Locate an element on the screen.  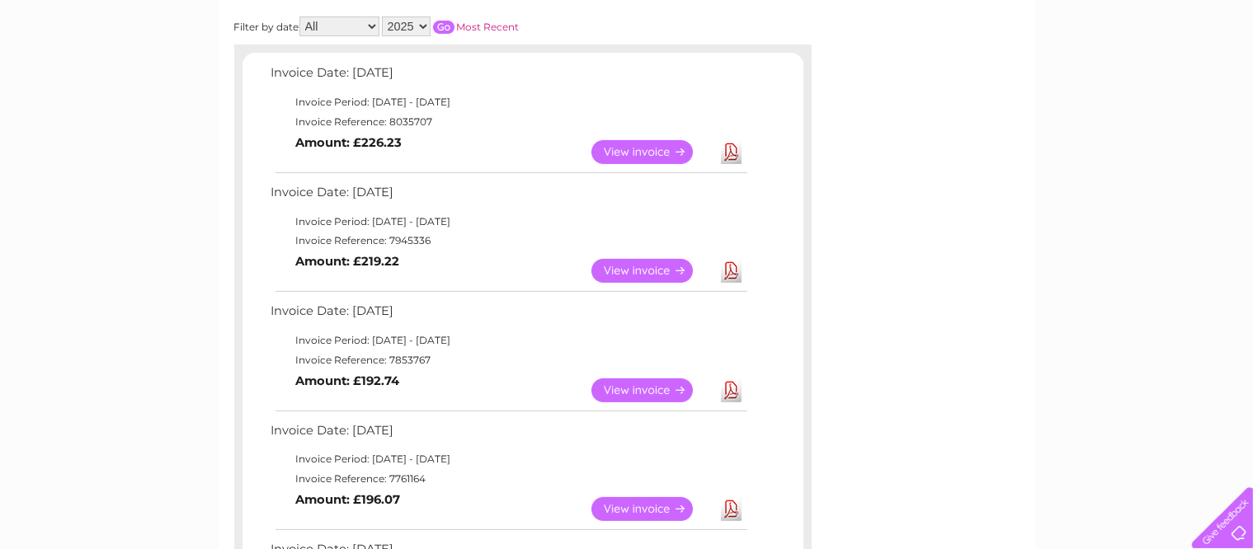
a: Most Recent is located at coordinates (488, 26).